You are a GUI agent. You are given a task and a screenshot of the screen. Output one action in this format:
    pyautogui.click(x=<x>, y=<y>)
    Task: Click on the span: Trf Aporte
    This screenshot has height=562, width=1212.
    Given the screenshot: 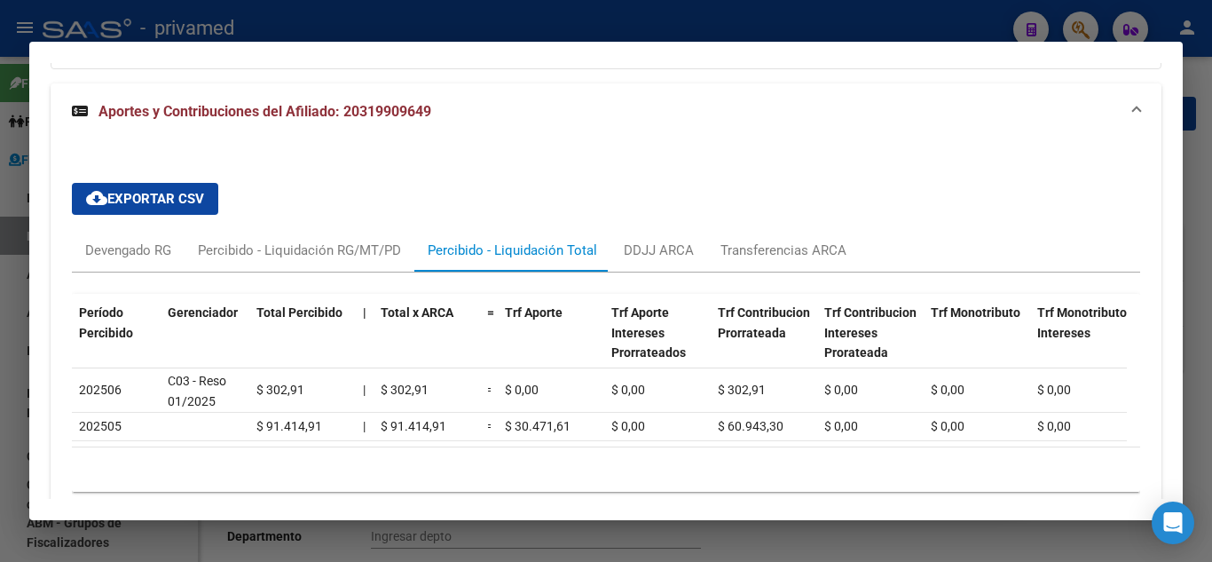 What is the action you would take?
    pyautogui.click(x=533, y=312)
    